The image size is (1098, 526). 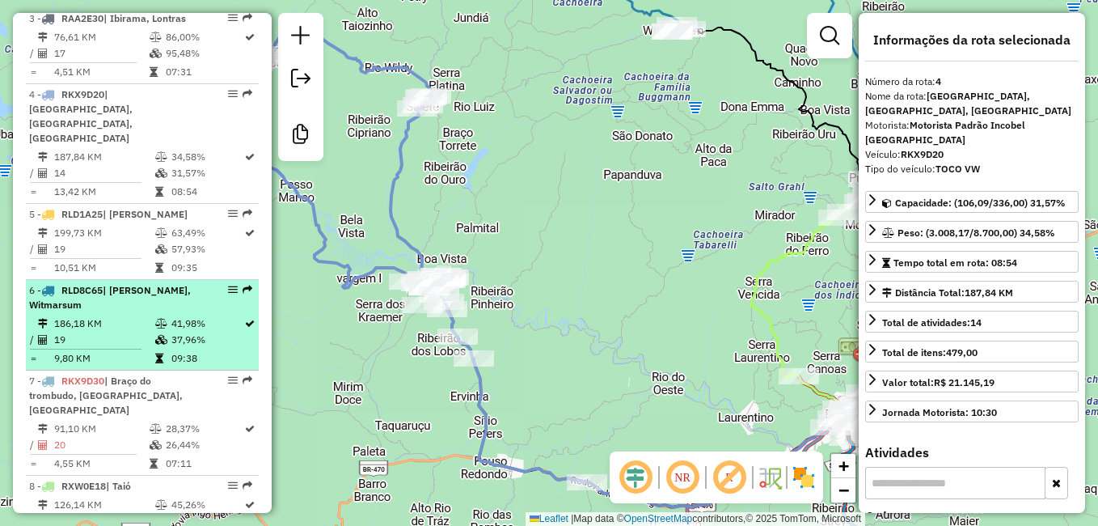 I want to click on span: Ocultar NR, so click(x=682, y=477).